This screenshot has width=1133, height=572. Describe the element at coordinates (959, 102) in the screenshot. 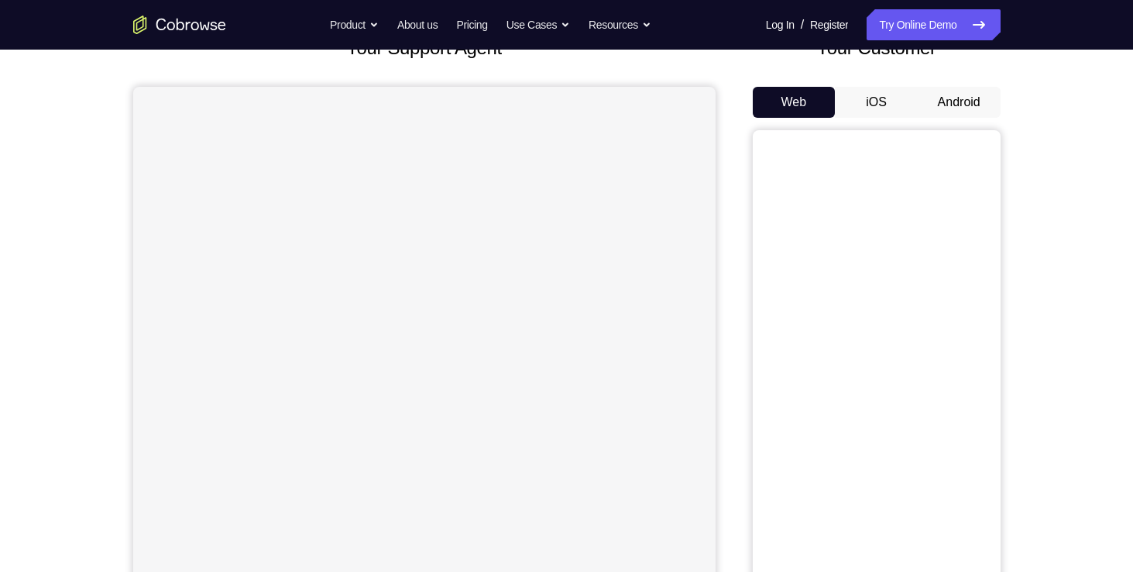

I see `button: Android` at that location.